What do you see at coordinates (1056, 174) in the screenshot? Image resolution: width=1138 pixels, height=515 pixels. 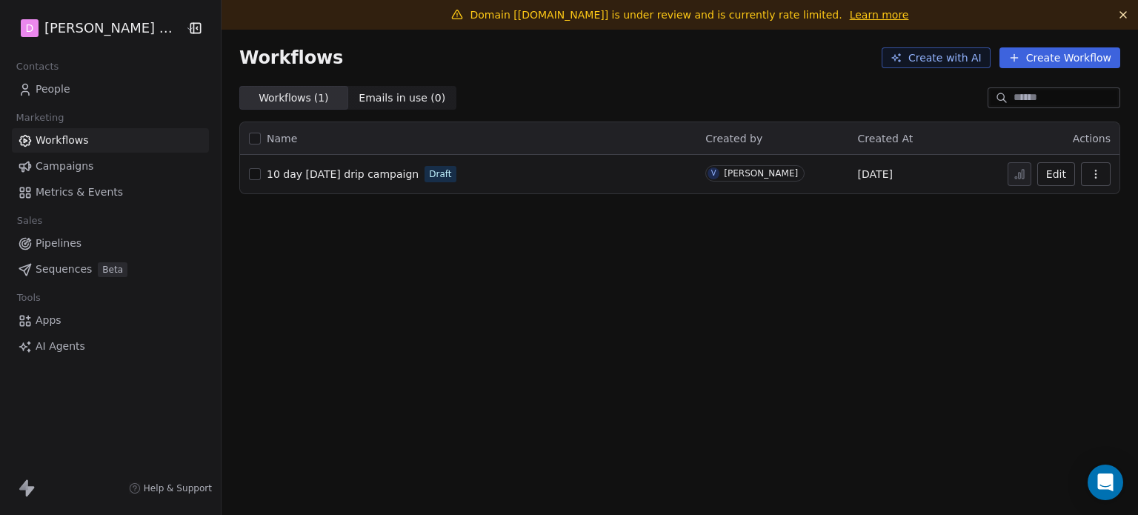 I see `button: Edit` at bounding box center [1056, 174].